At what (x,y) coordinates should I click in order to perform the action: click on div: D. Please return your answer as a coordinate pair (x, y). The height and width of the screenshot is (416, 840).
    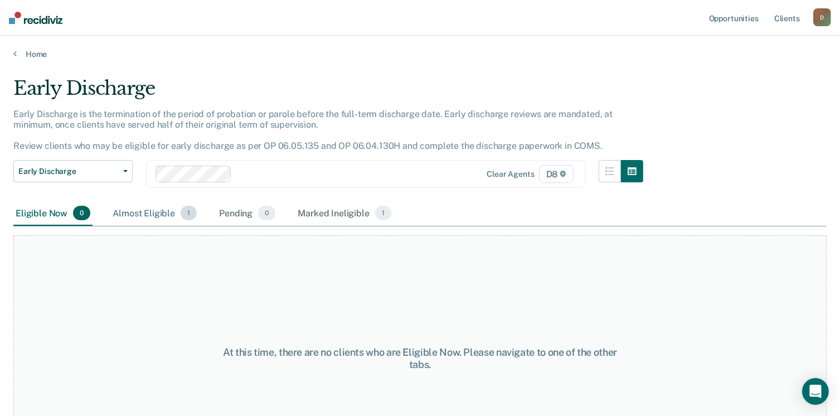
    Looking at the image, I should click on (822, 17).